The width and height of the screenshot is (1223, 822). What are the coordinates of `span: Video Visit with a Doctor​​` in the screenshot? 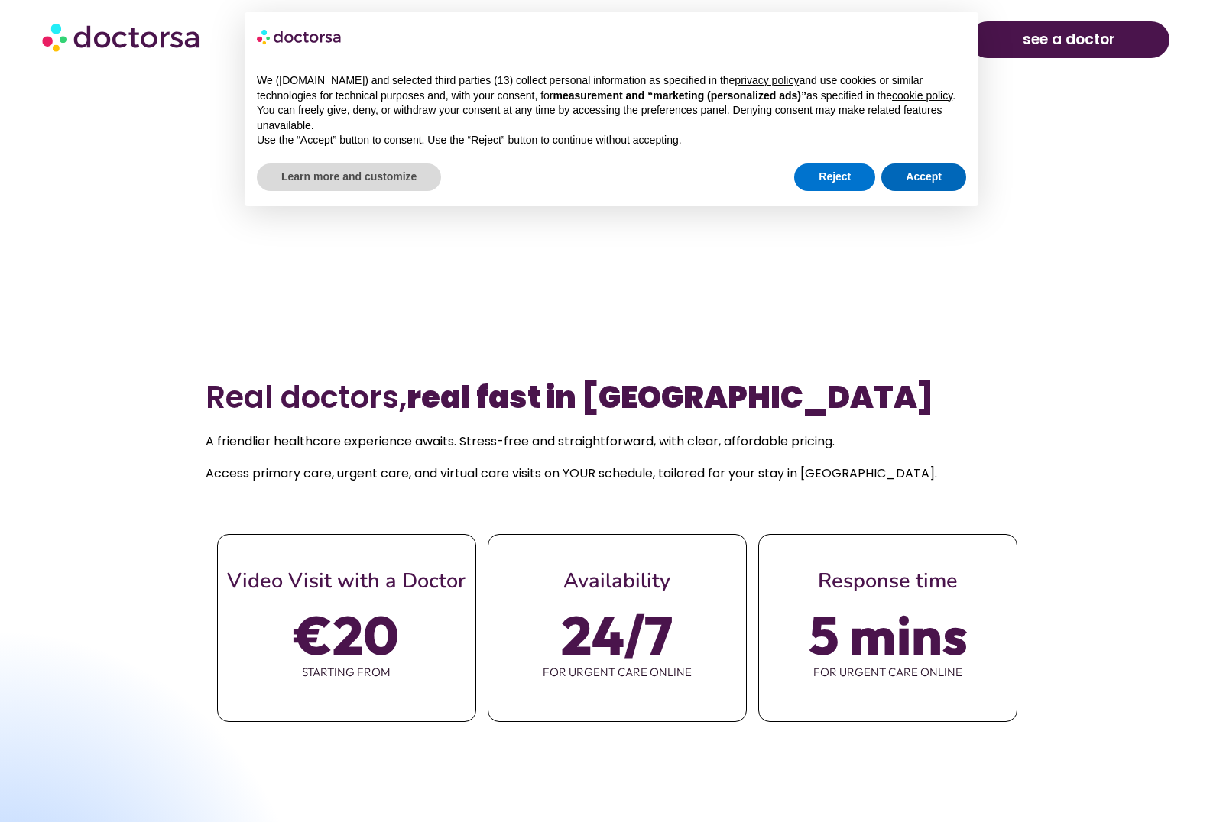 It's located at (346, 581).